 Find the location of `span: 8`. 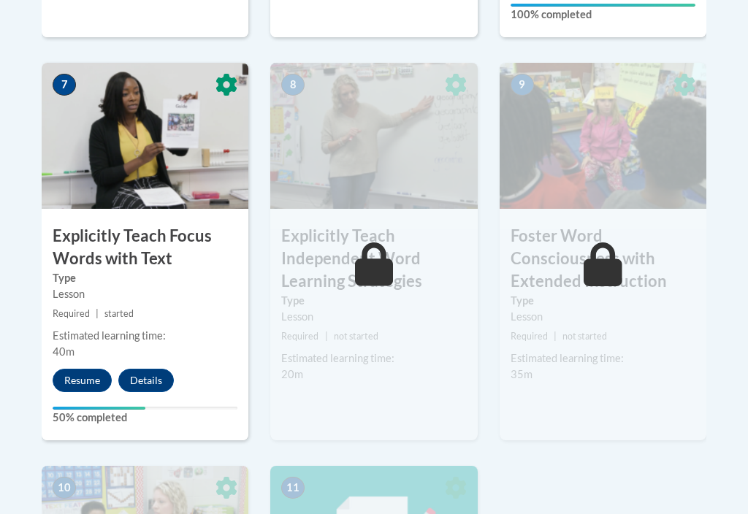

span: 8 is located at coordinates (293, 85).